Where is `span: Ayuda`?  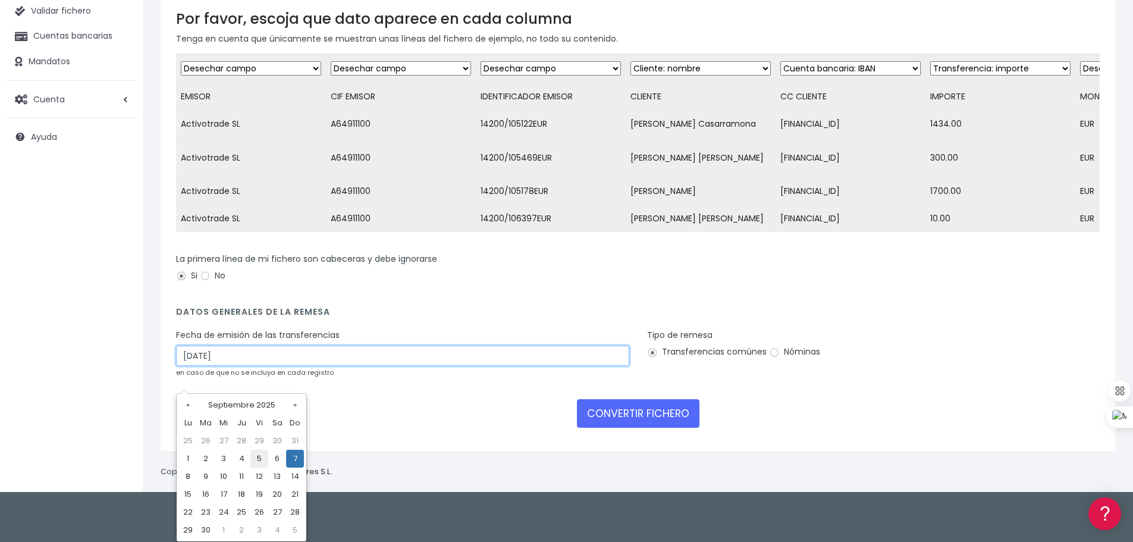
span: Ayuda is located at coordinates (44, 137).